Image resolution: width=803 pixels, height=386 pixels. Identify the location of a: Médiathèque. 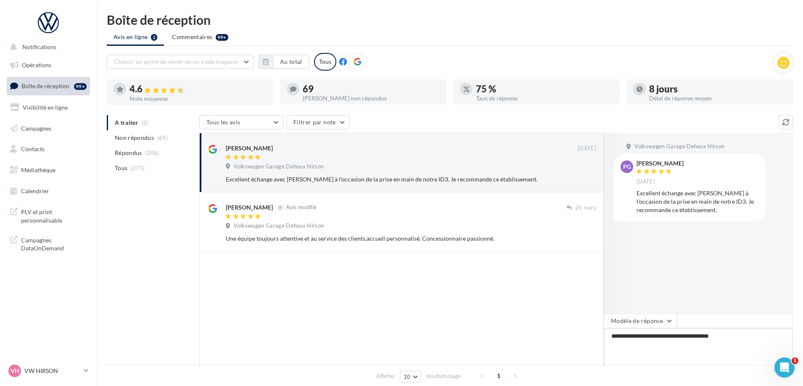
(48, 170).